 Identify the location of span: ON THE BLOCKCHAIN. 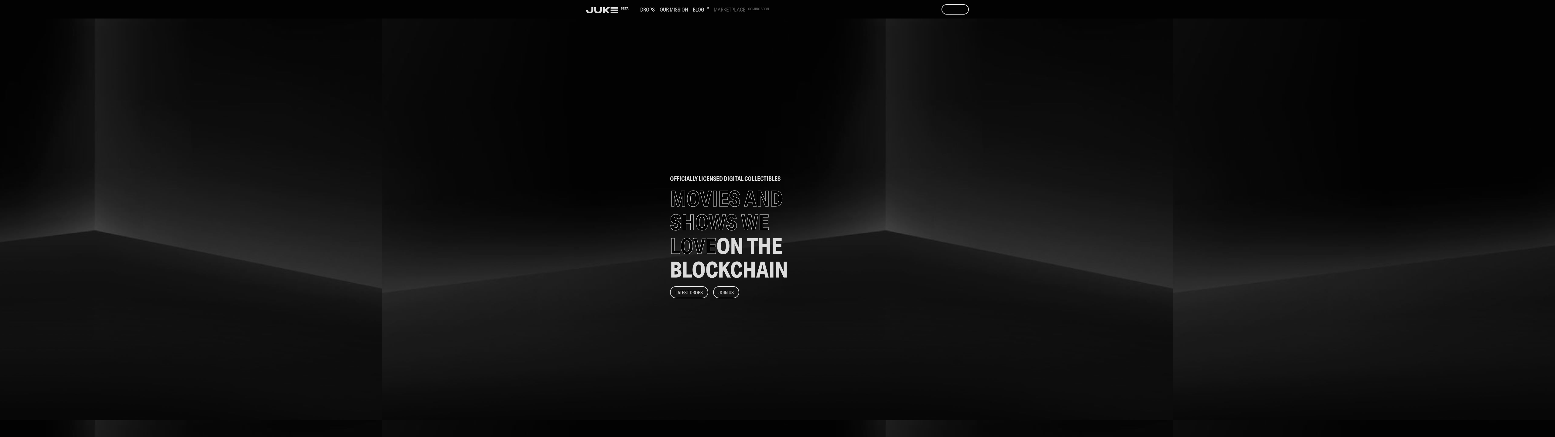
(729, 258).